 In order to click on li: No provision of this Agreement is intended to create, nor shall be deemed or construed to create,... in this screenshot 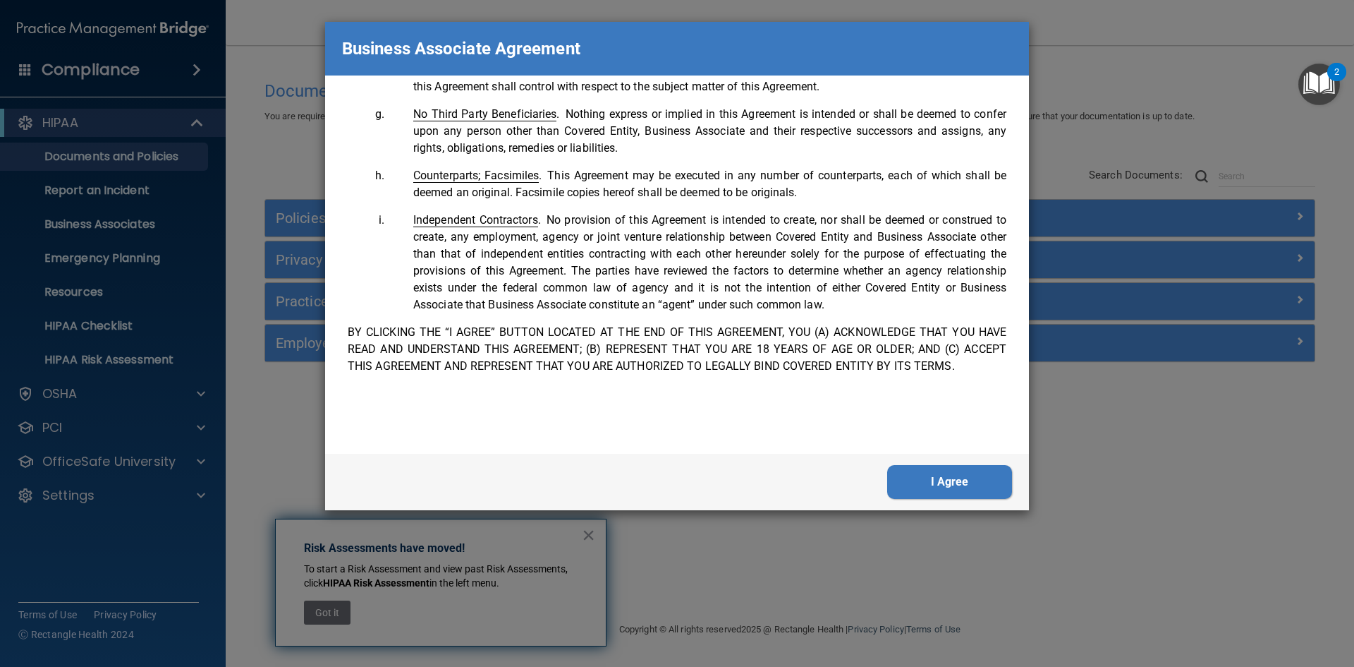, I will do `click(697, 262)`.